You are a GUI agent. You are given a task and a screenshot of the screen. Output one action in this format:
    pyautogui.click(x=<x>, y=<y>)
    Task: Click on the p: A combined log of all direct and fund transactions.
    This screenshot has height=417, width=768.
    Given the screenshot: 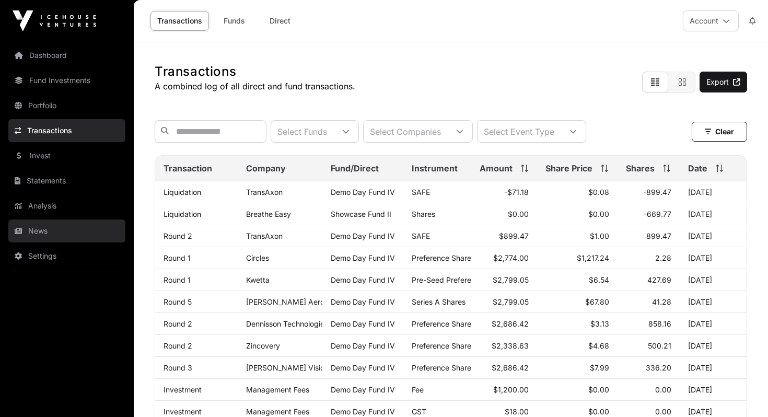 What is the action you would take?
    pyautogui.click(x=255, y=86)
    